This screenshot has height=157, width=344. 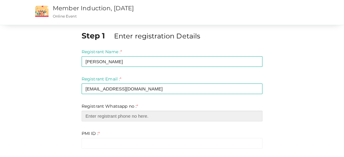 I want to click on p: Online Event, so click(x=139, y=16).